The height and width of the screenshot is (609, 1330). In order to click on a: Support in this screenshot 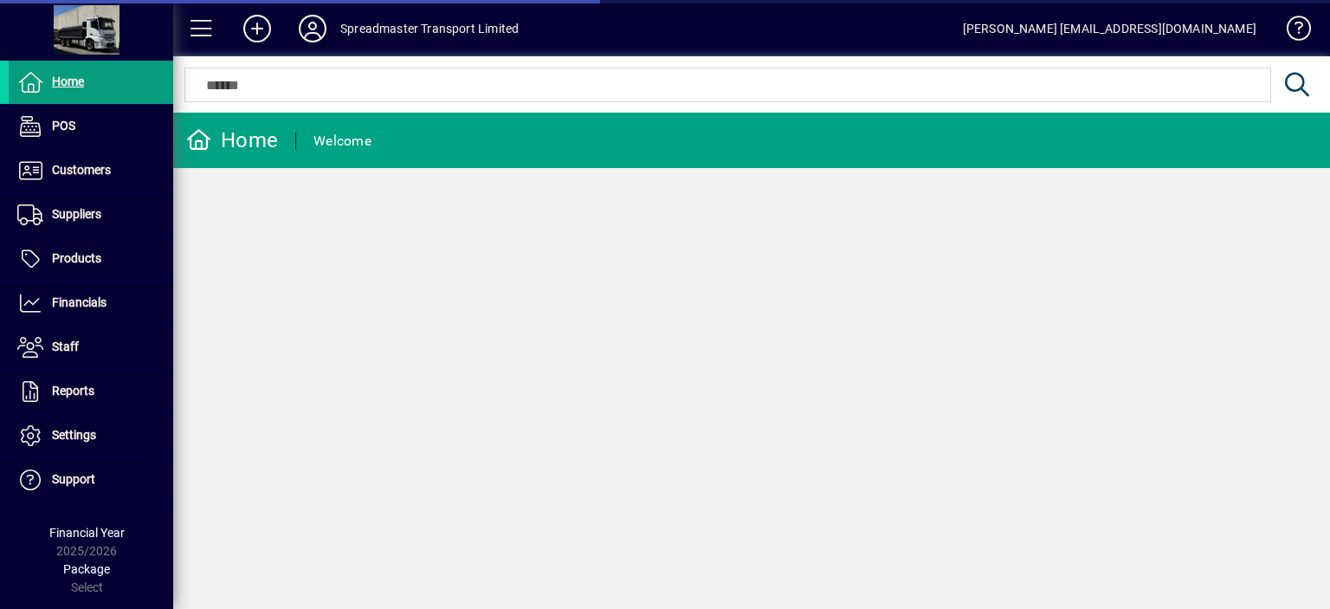, I will do `click(91, 480)`.